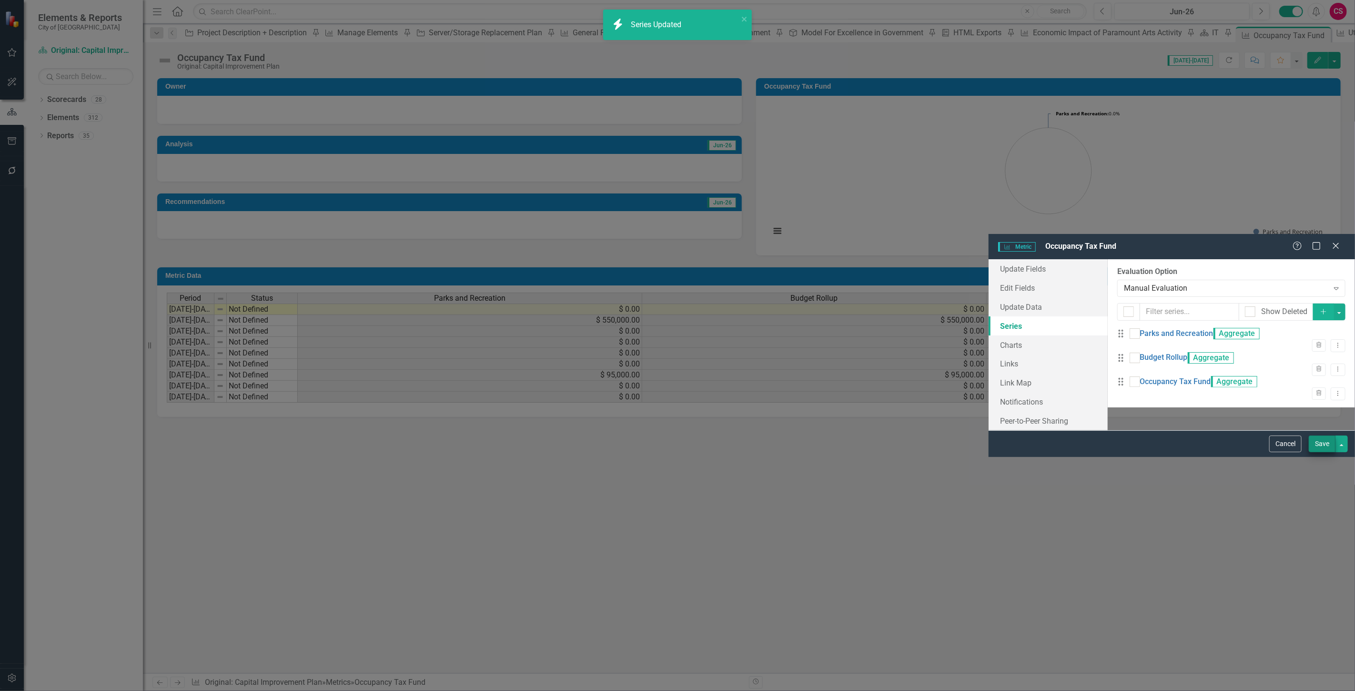 Image resolution: width=1355 pixels, height=691 pixels. I want to click on a: Peer-to-Peer Sharing, so click(1048, 421).